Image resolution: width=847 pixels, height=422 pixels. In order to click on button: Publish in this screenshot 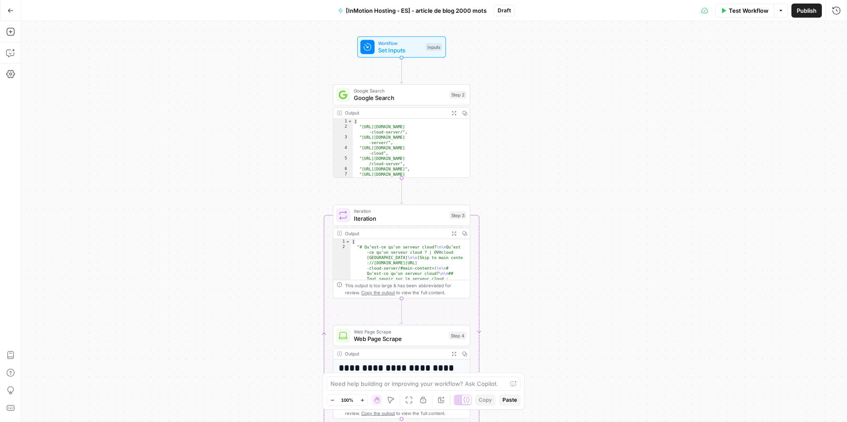, I will do `click(806, 11)`.